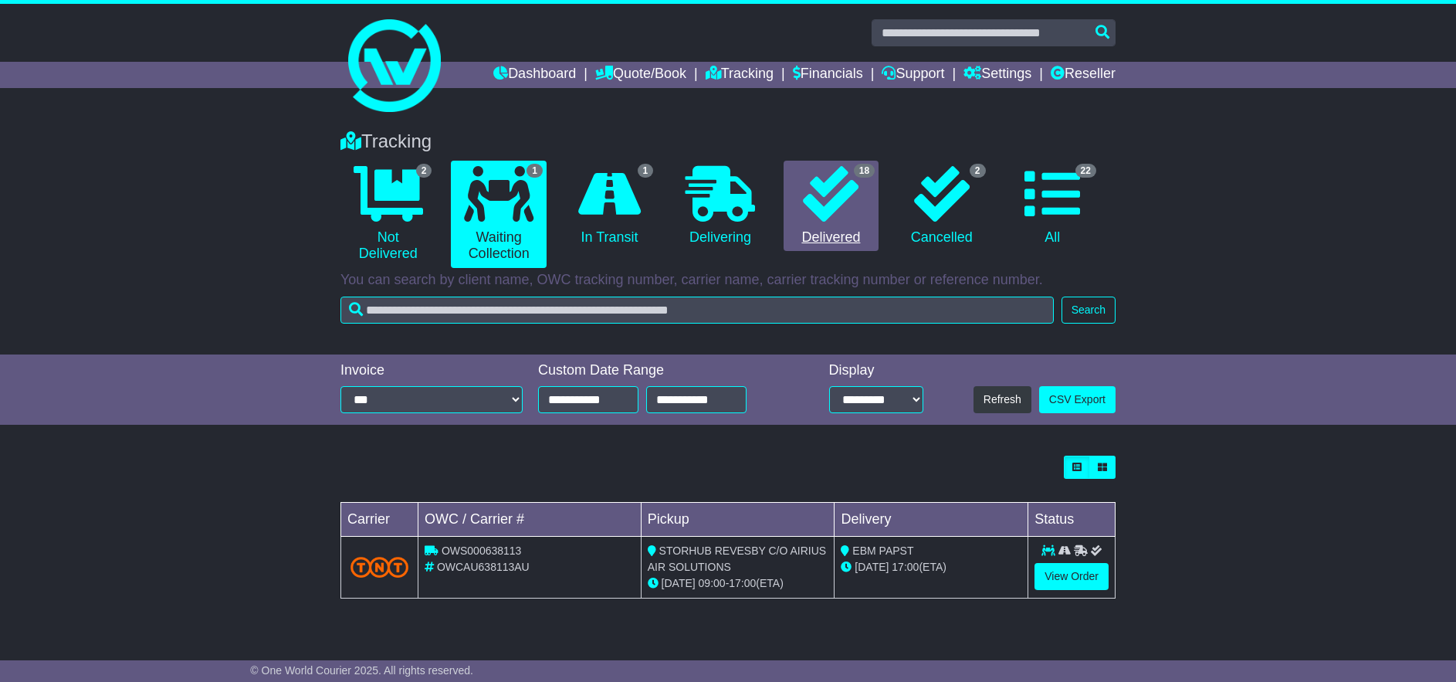 The height and width of the screenshot is (682, 1456). I want to click on span: OWCAU638113AU, so click(483, 567).